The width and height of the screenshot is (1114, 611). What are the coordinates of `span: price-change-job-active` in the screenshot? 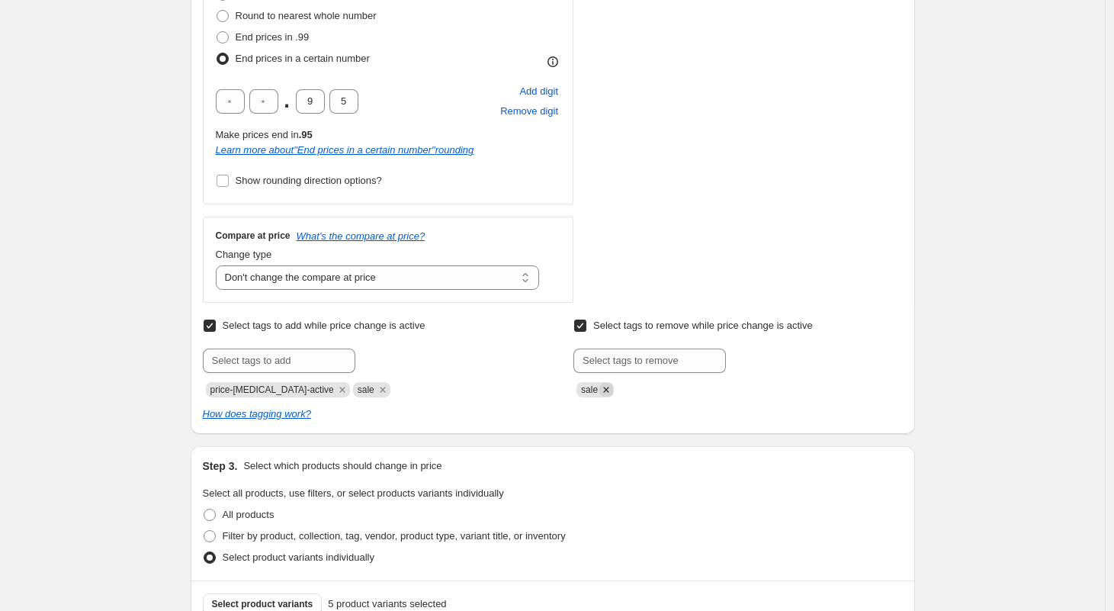 It's located at (272, 390).